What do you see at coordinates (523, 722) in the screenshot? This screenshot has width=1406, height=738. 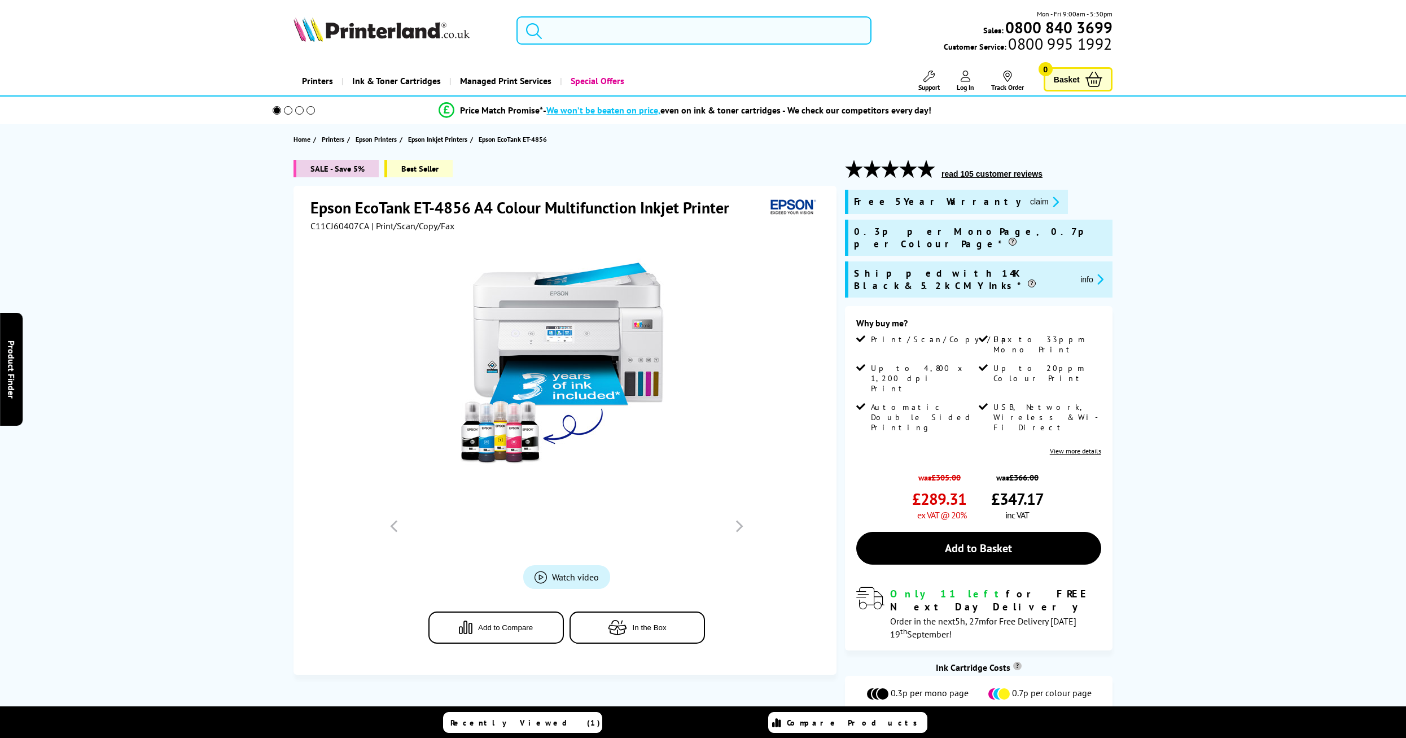 I see `a: Recently Viewed (1)` at bounding box center [523, 722].